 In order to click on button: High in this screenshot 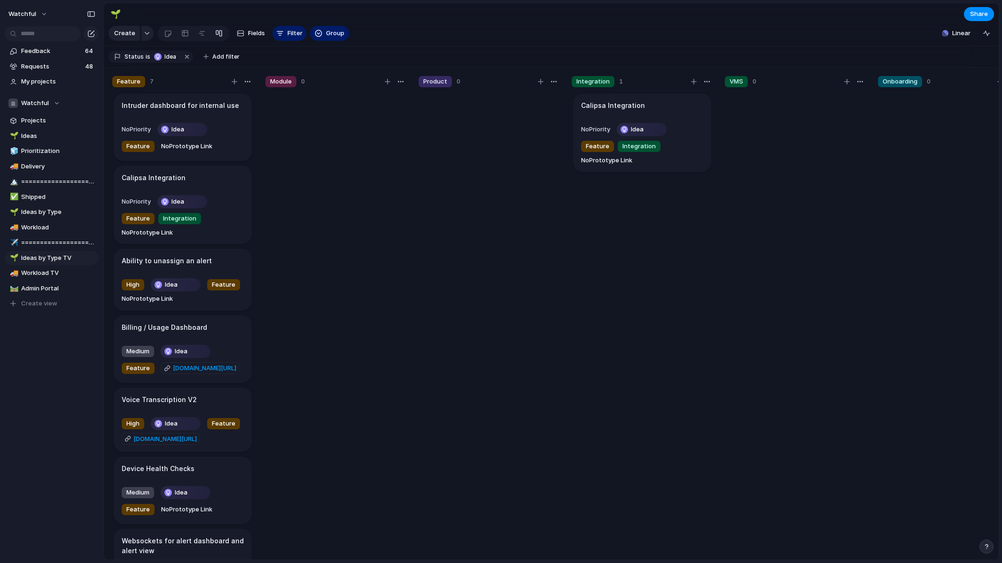, I will do `click(133, 285)`.